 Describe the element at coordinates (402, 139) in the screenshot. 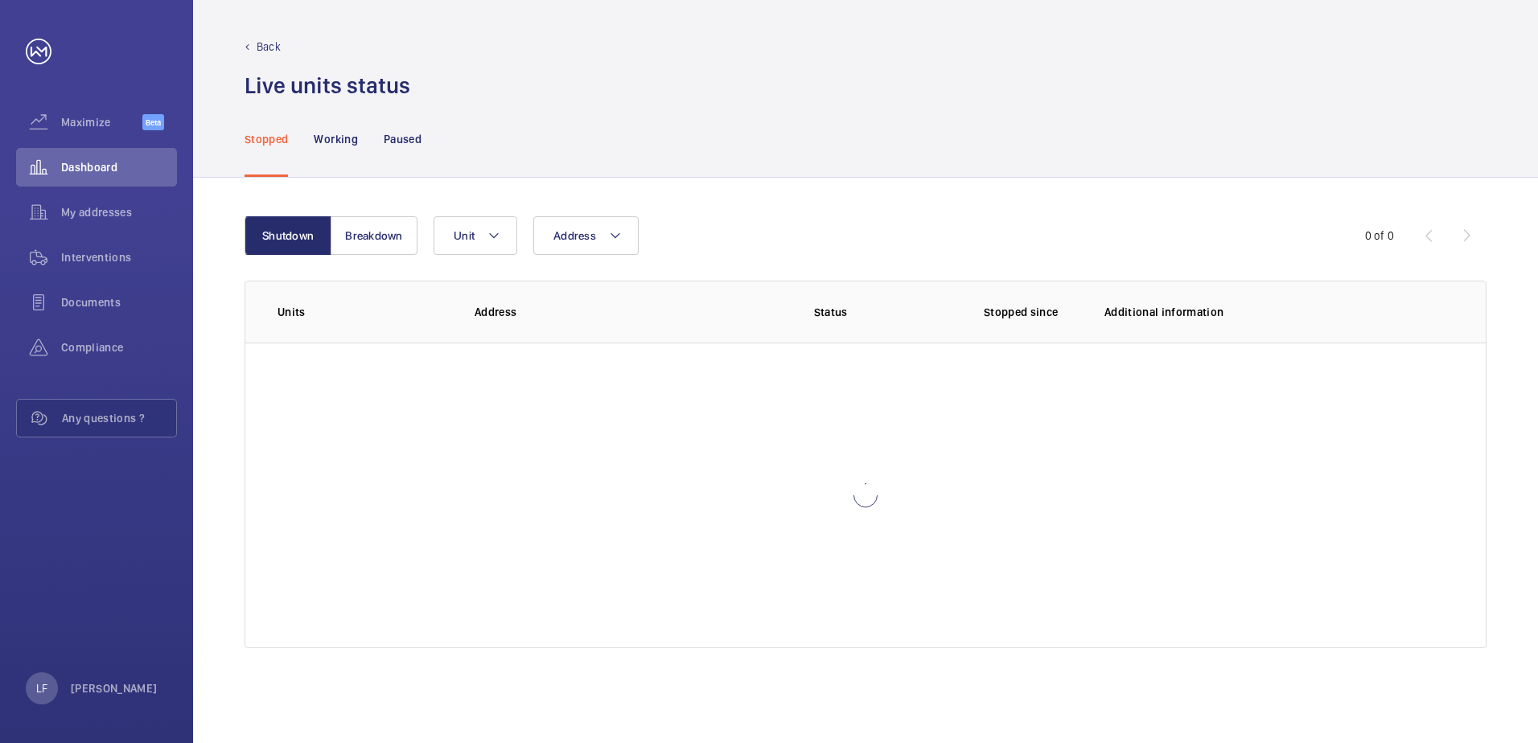

I see `p: Paused` at that location.